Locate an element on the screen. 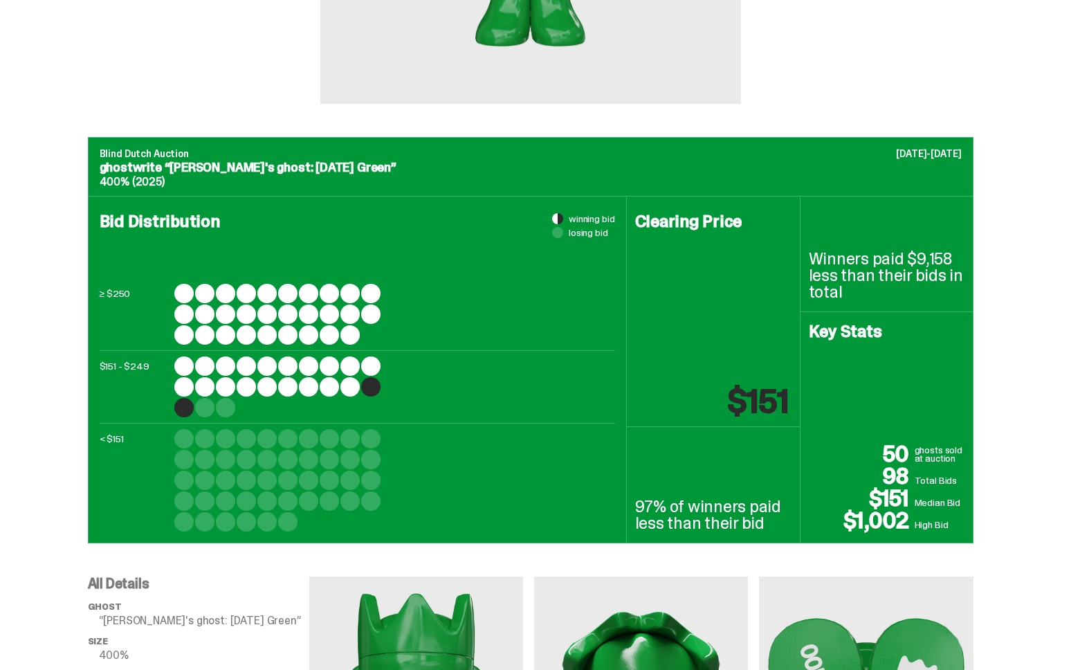  p: 97% of winners paid less than their bid is located at coordinates (713, 515).